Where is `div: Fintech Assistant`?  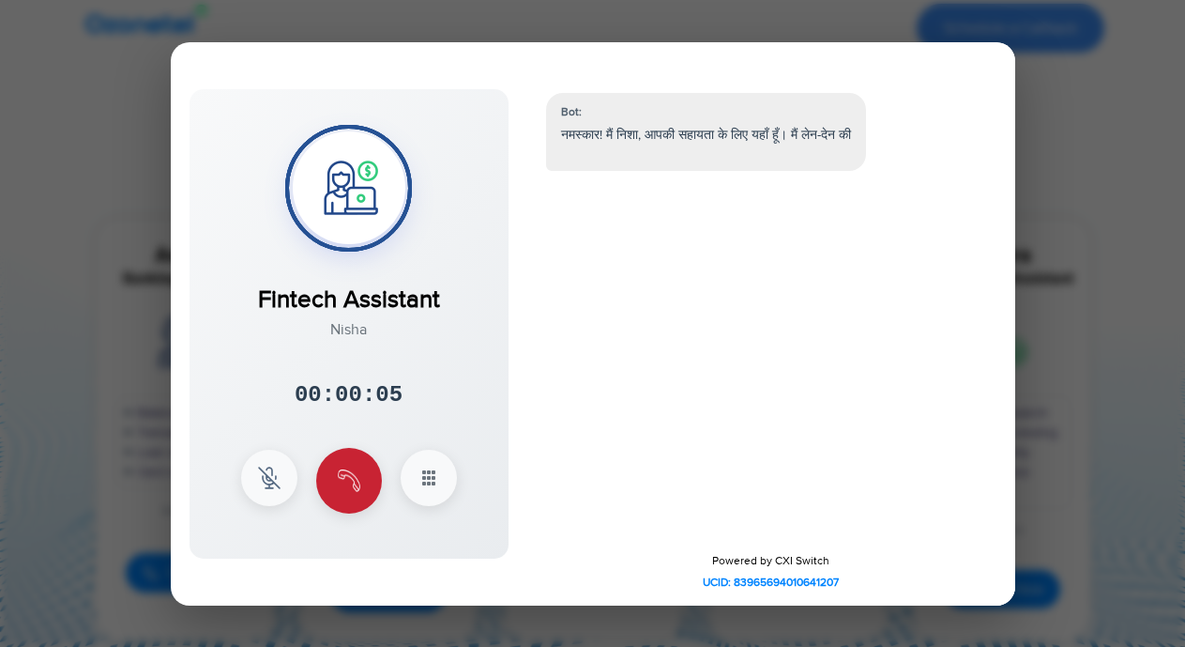 div: Fintech Assistant is located at coordinates (349, 290).